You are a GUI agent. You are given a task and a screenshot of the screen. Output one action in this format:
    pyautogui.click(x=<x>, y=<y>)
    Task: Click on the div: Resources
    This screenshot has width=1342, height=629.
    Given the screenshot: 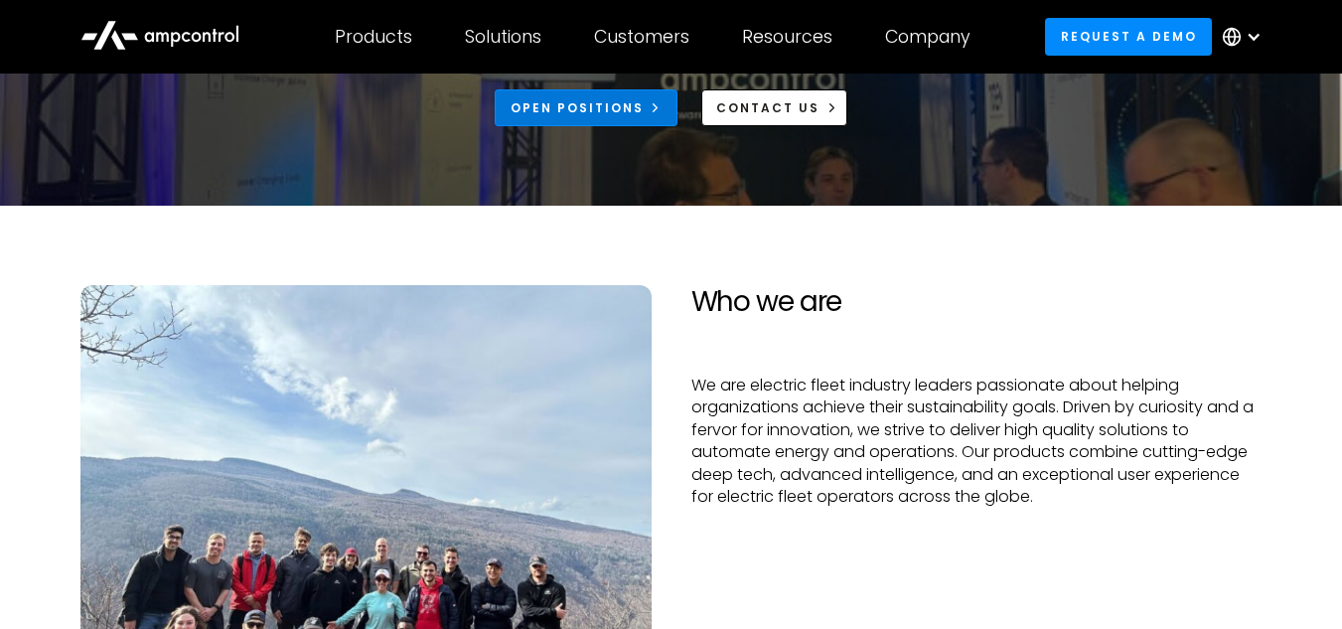 What is the action you would take?
    pyautogui.click(x=786, y=37)
    